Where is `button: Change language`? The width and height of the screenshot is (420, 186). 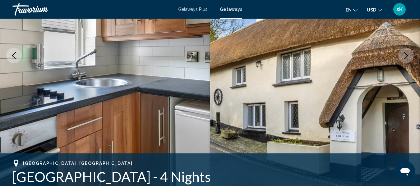
button: Change language is located at coordinates (352, 10).